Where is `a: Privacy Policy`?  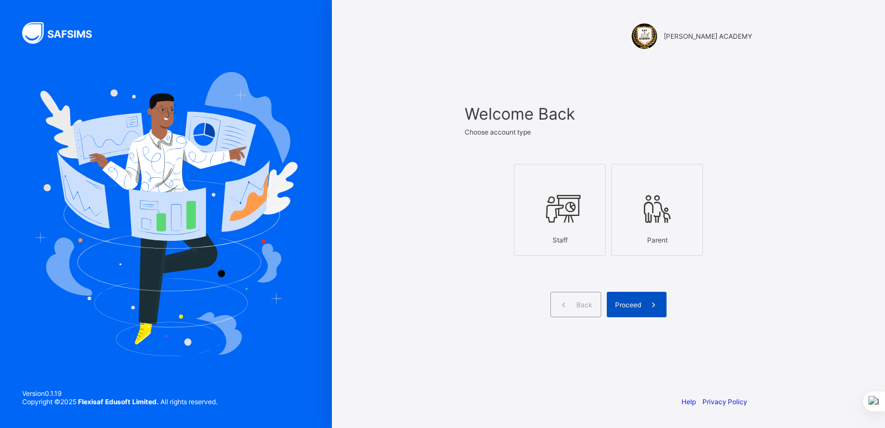
a: Privacy Policy is located at coordinates (725, 401).